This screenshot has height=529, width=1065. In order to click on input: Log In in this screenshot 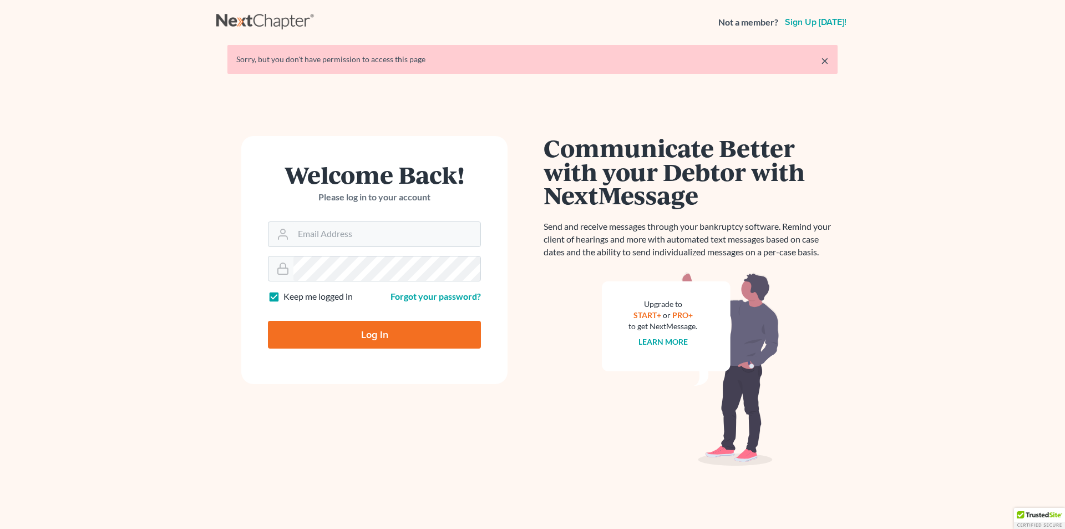, I will do `click(374, 335)`.